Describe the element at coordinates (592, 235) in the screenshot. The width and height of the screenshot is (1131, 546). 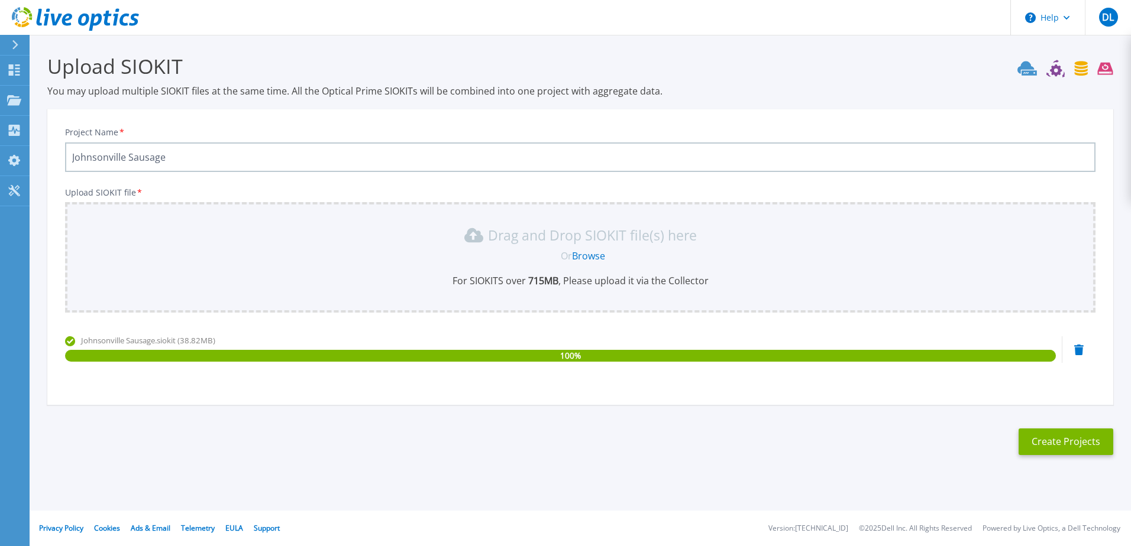
I see `p: Drag and Drop SIOKIT file(s) here` at that location.